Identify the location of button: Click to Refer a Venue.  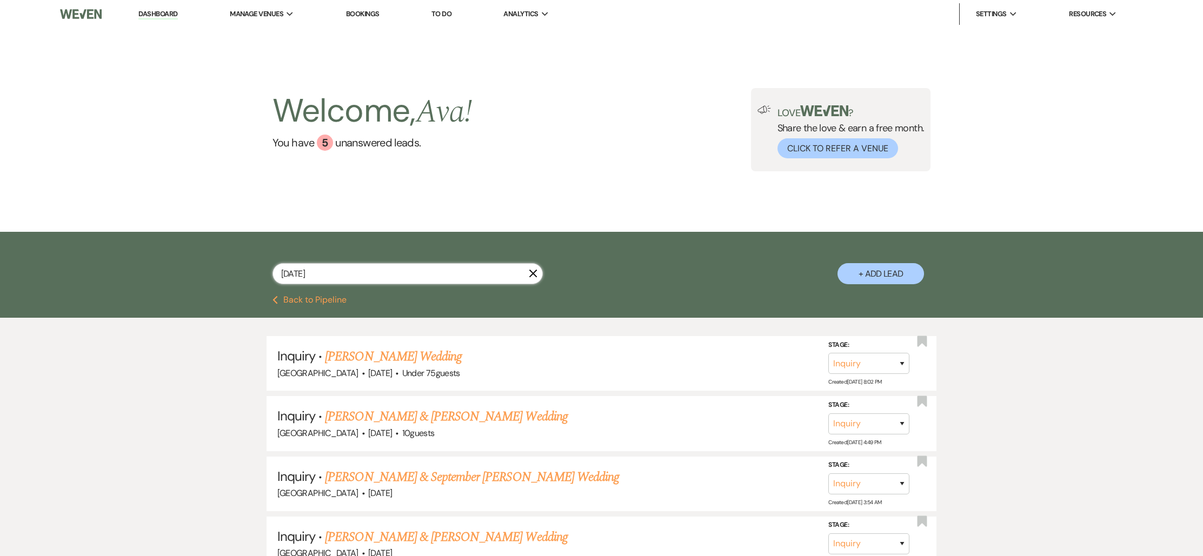
(837, 148).